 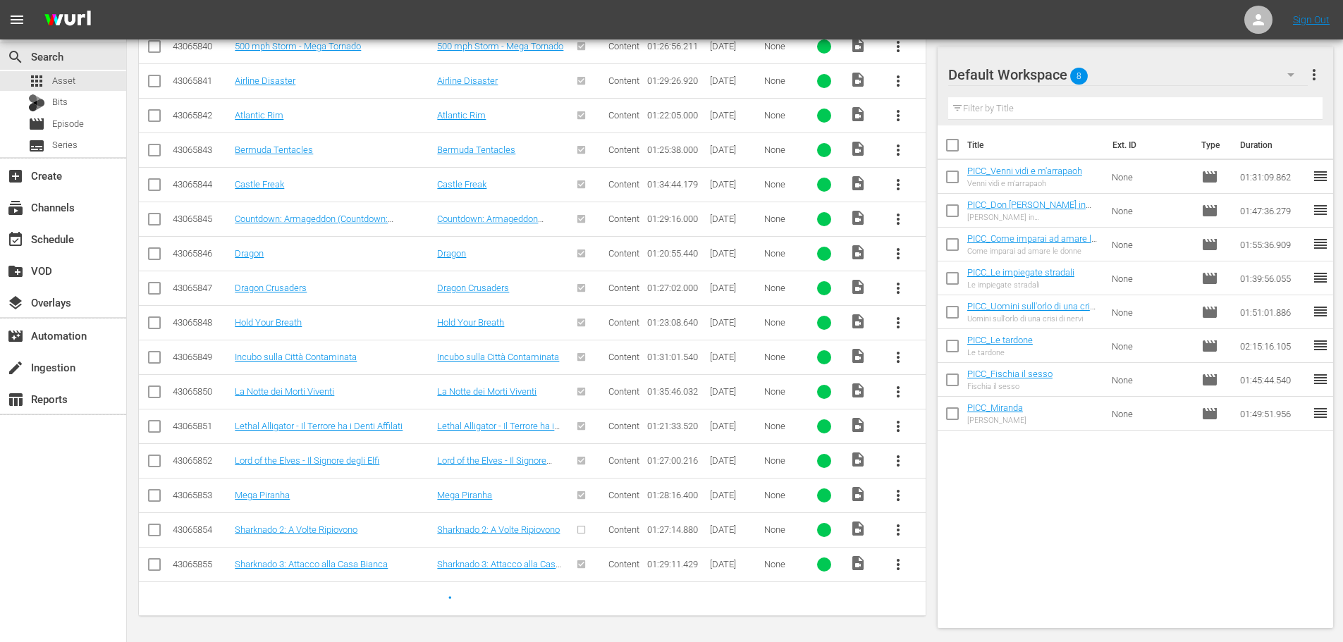 What do you see at coordinates (16, 400) in the screenshot?
I see `span: Reports` at bounding box center [16, 400].